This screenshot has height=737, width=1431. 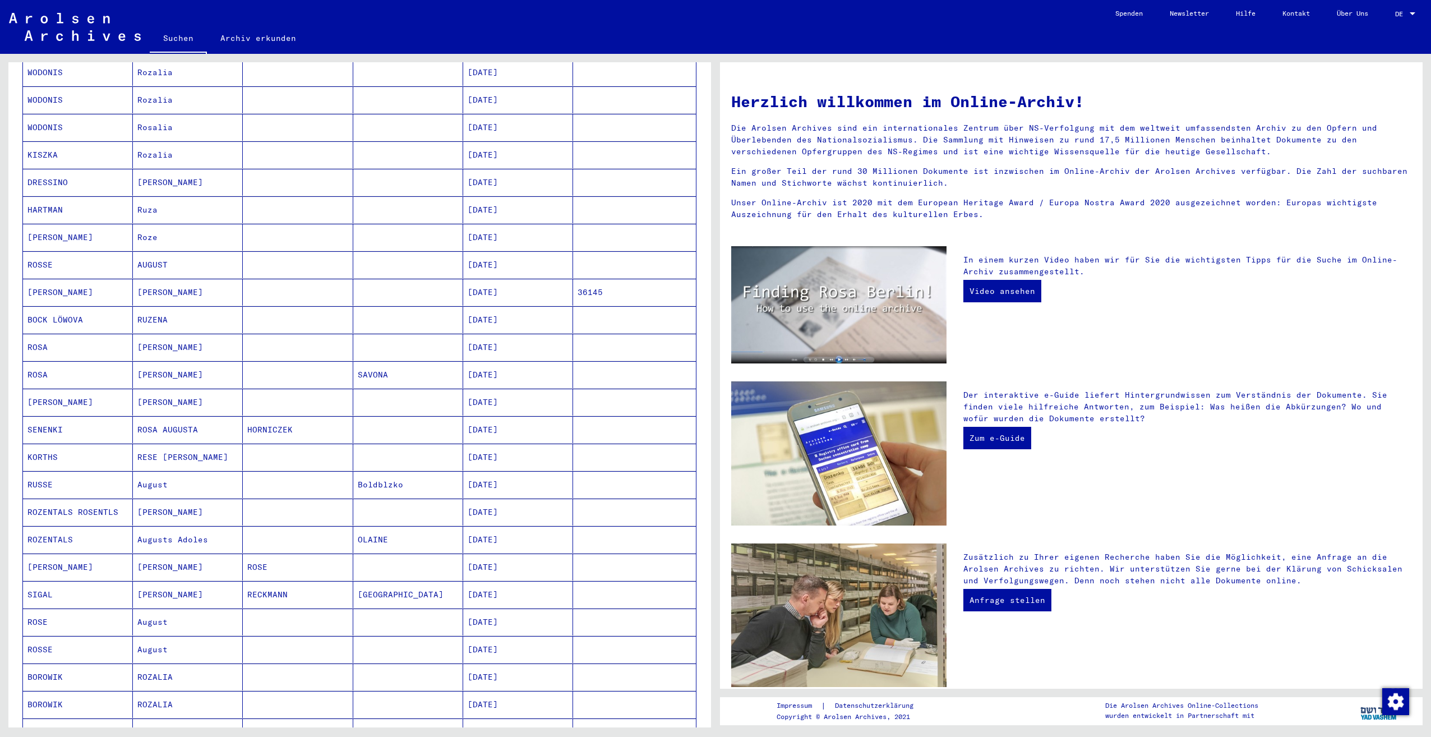 I want to click on a: Suchen, so click(x=178, y=39).